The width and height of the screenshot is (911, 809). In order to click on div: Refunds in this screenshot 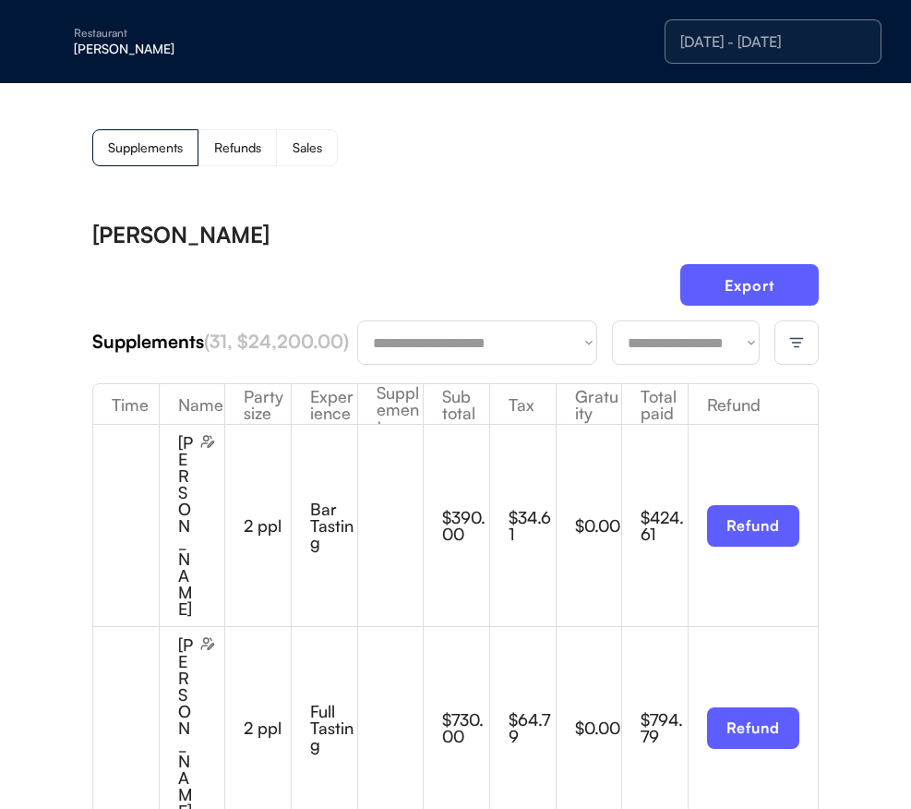, I will do `click(237, 148)`.